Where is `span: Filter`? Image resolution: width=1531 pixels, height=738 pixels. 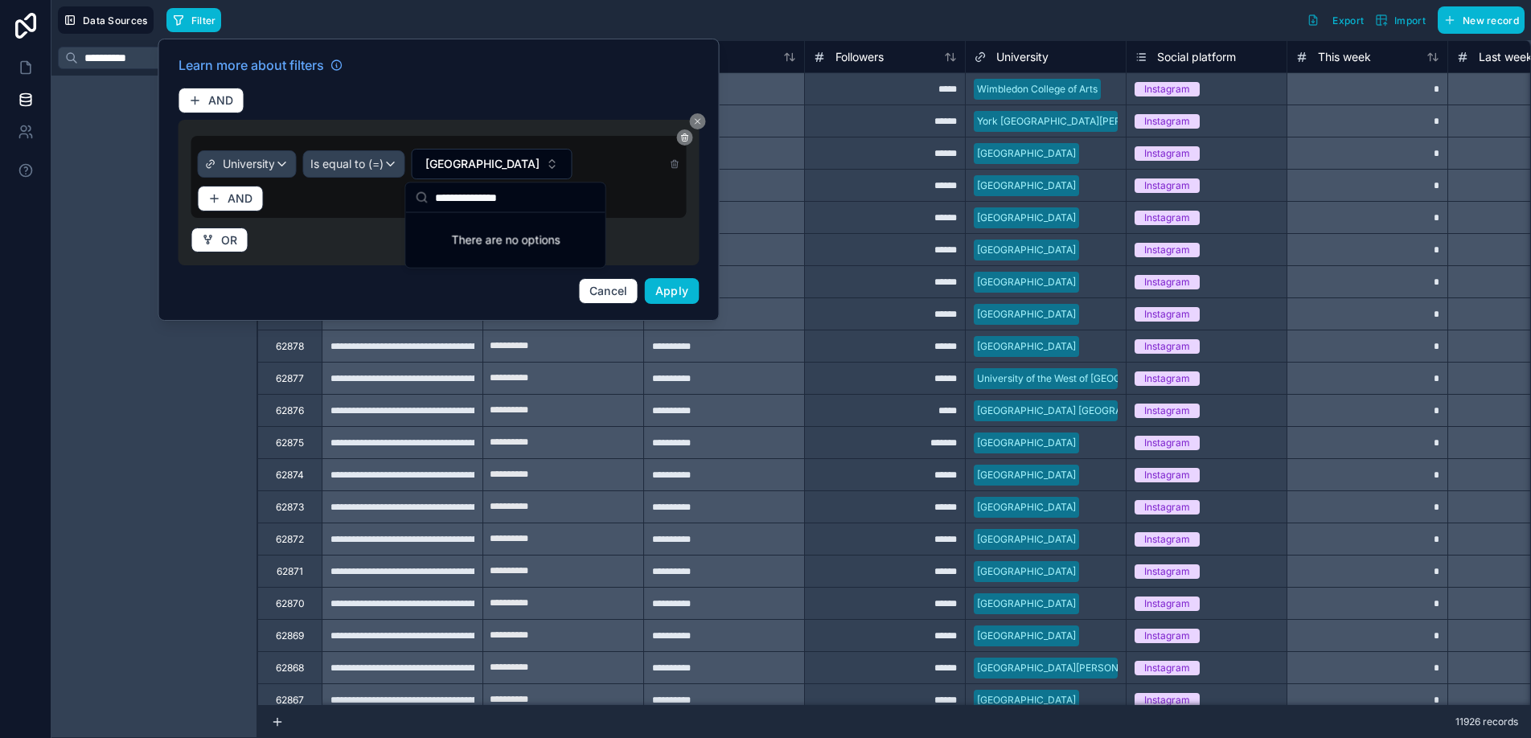
span: Filter is located at coordinates (203, 20).